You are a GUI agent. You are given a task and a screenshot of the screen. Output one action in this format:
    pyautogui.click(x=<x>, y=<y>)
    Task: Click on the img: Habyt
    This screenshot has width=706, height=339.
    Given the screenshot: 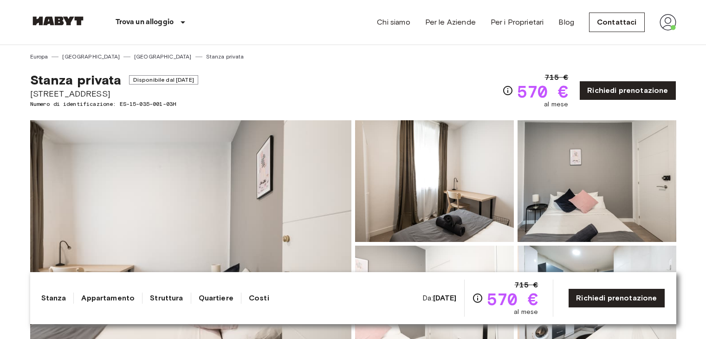 What is the action you would take?
    pyautogui.click(x=58, y=21)
    